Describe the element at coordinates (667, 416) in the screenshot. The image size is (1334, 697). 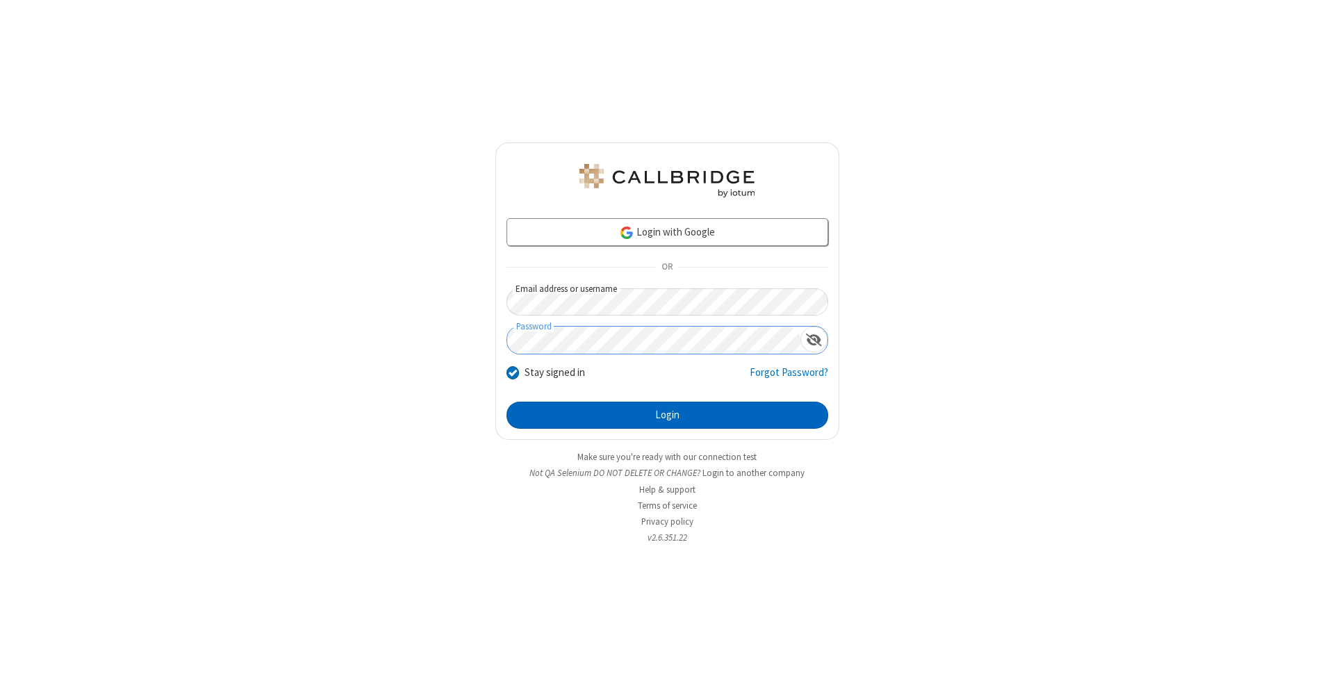
I see `button: Login` at that location.